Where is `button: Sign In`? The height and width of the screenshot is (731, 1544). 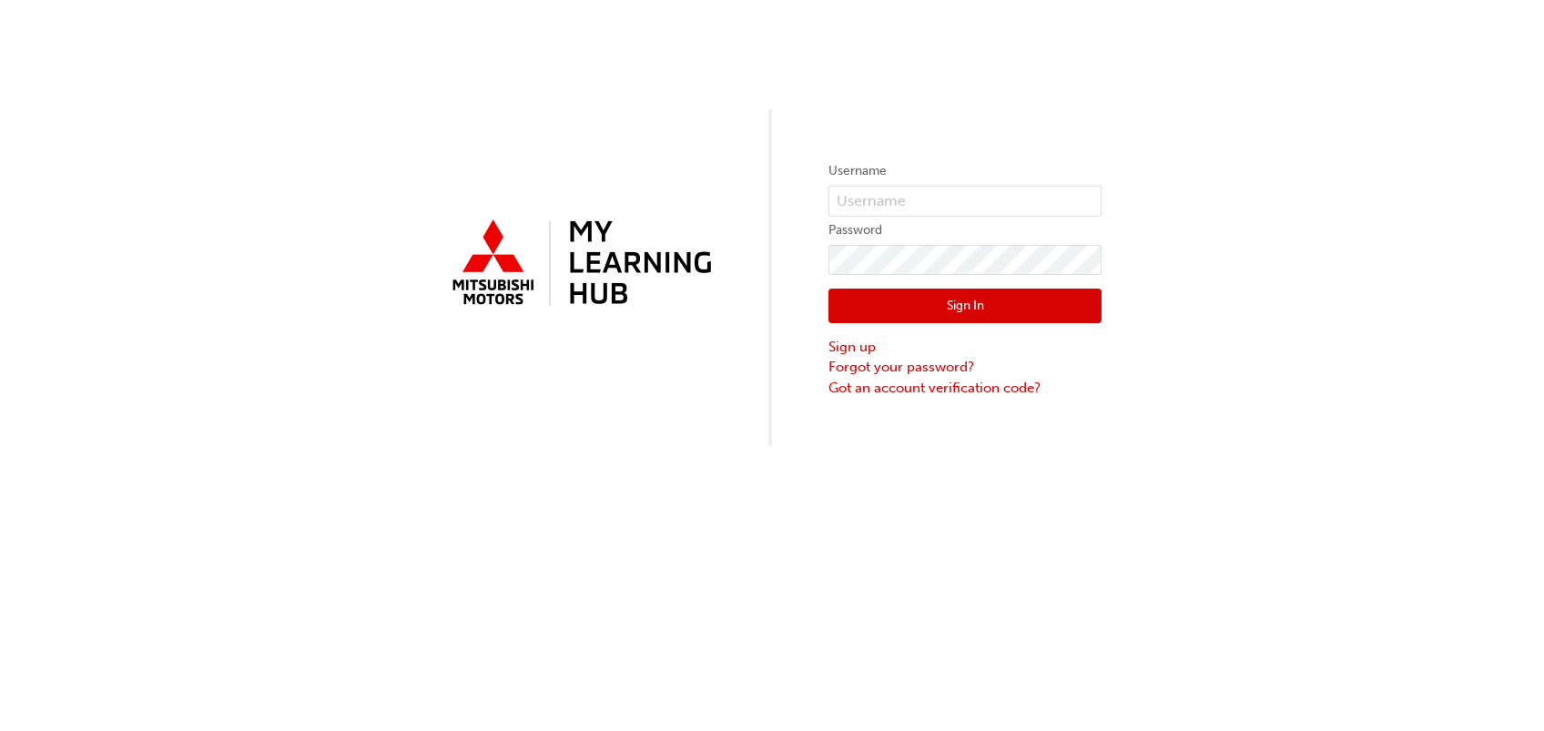
button: Sign In is located at coordinates (965, 306).